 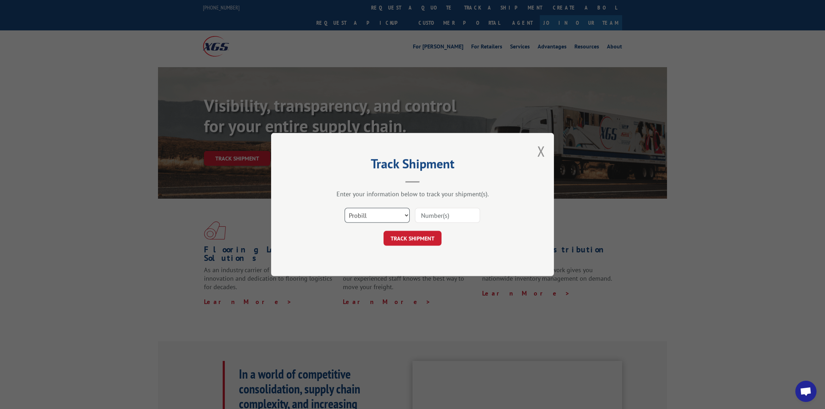 What do you see at coordinates (541, 151) in the screenshot?
I see `button: Close modal` at bounding box center [541, 151].